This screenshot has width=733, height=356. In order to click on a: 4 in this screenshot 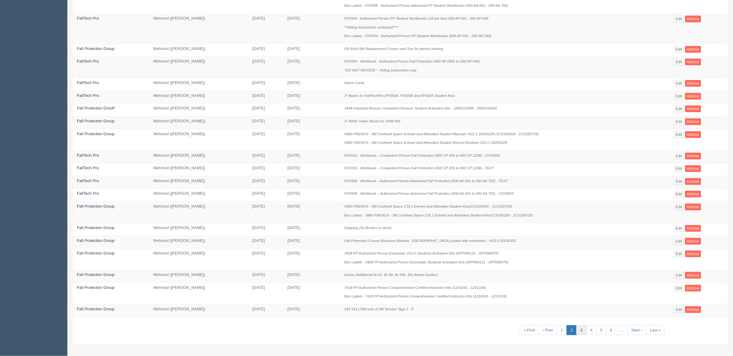, I will do `click(592, 330)`.